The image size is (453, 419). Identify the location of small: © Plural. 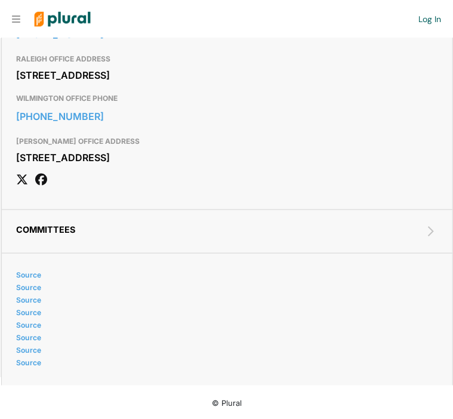
(227, 403).